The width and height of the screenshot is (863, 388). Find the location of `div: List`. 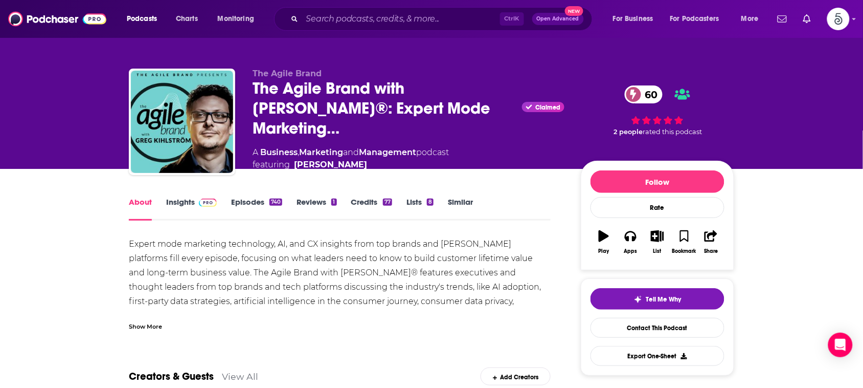

div: List is located at coordinates (658, 251).